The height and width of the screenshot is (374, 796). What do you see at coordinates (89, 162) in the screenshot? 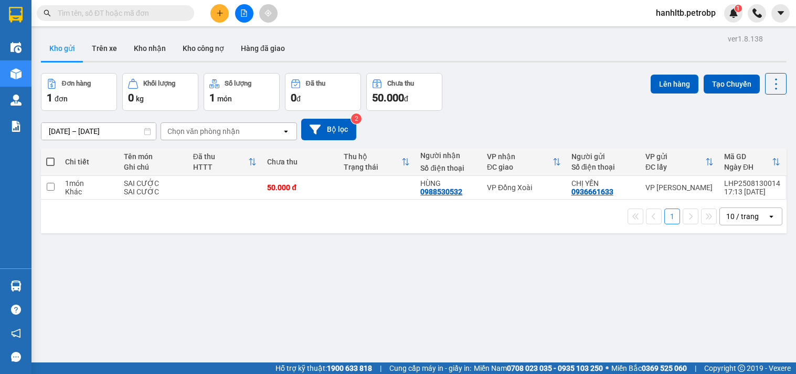
I see `div: Chi tiết` at bounding box center [89, 162].